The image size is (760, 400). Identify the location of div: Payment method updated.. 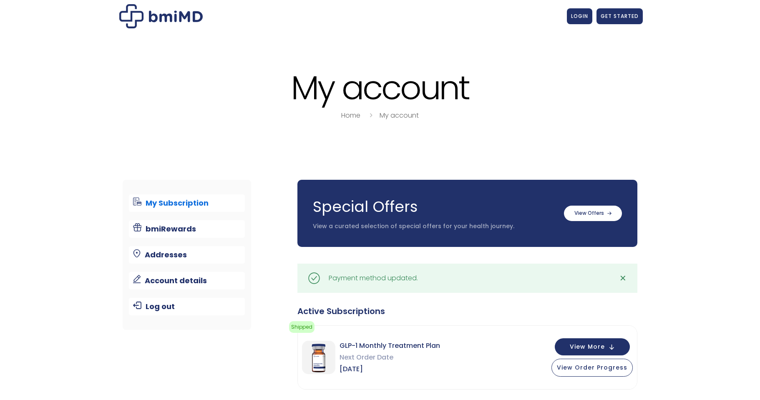
(373, 278).